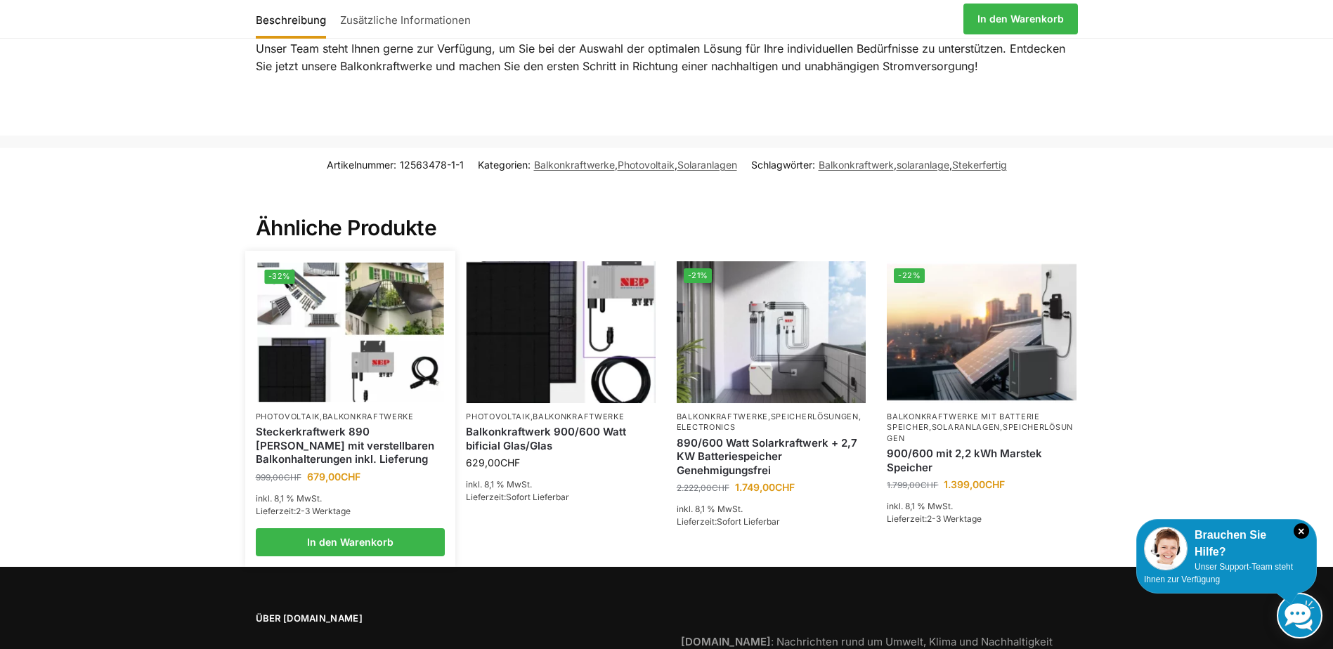 This screenshot has height=649, width=1333. What do you see at coordinates (561, 332) in the screenshot?
I see `a: Bificiales Hochleistungsmodul` at bounding box center [561, 332].